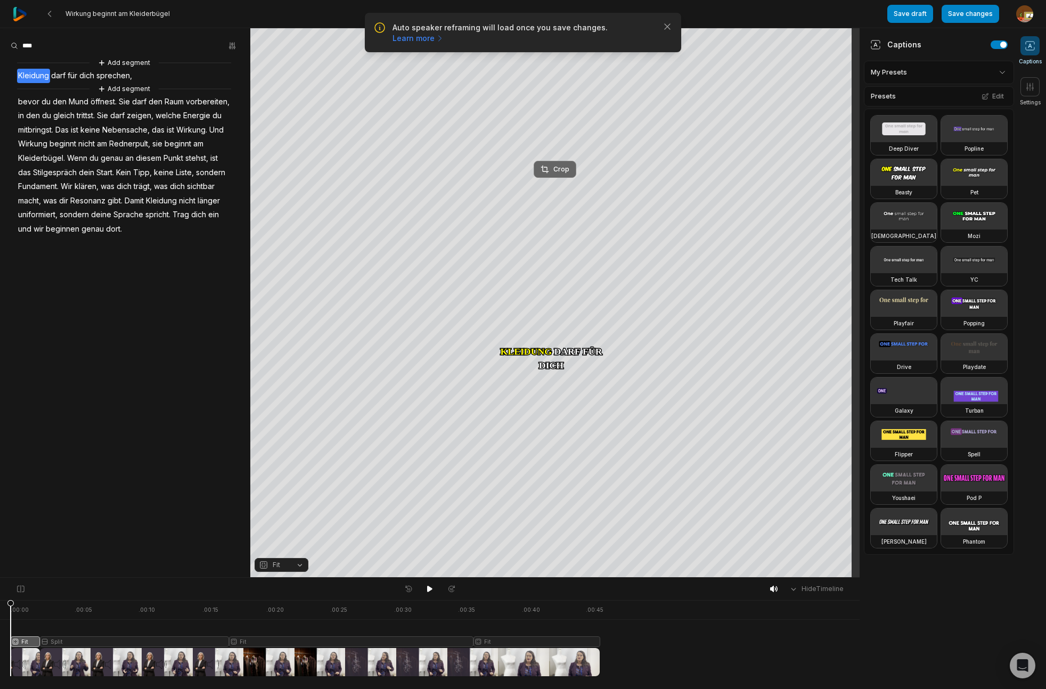 The image size is (1046, 689). I want to click on span: vorbereiten,, so click(208, 102).